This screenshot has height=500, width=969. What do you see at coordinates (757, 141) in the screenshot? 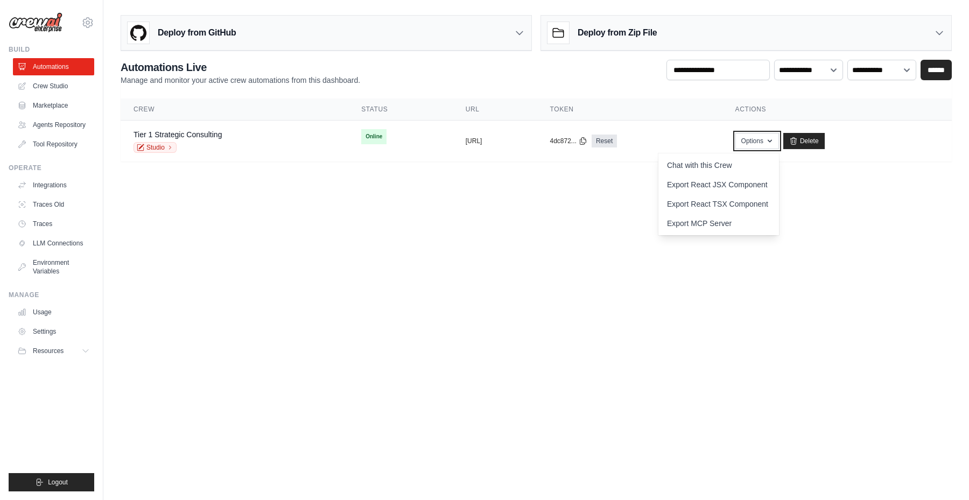
I see `button: Options` at bounding box center [757, 141].